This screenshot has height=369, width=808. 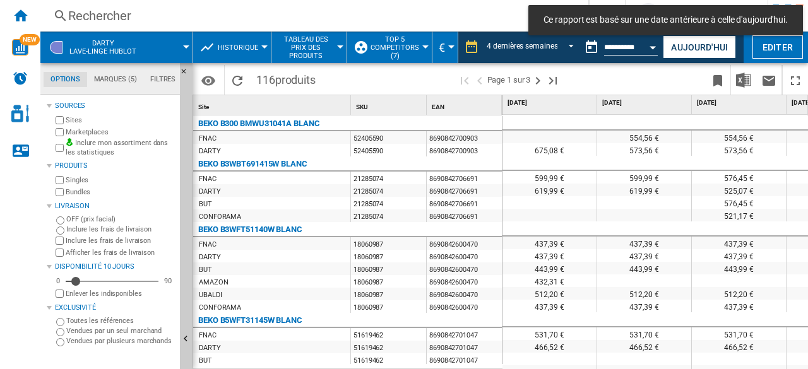 What do you see at coordinates (59, 120) in the screenshot?
I see `input: Sites` at bounding box center [59, 120].